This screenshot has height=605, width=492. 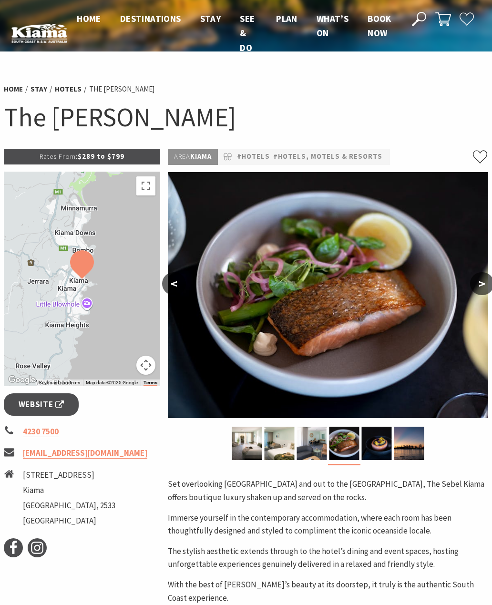 I want to click on span: Destinations, so click(x=151, y=19).